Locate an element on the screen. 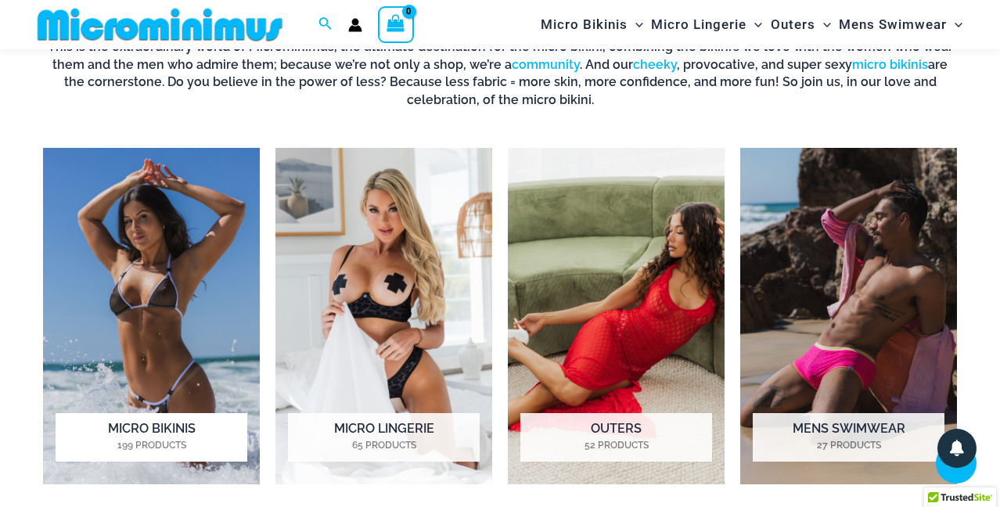 The height and width of the screenshot is (507, 1000). mark: 65 Products is located at coordinates (383, 445).